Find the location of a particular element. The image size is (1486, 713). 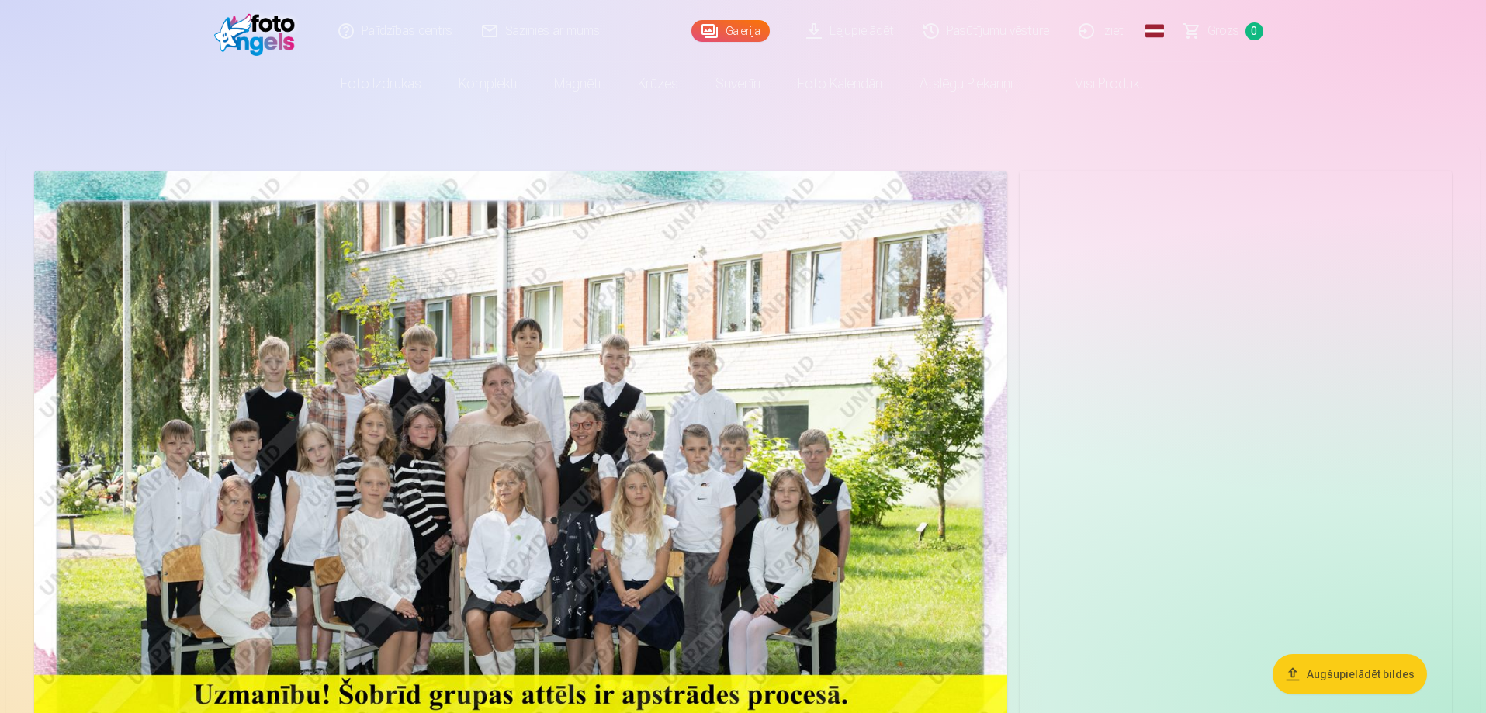

a: Krūzes is located at coordinates (658, 84).